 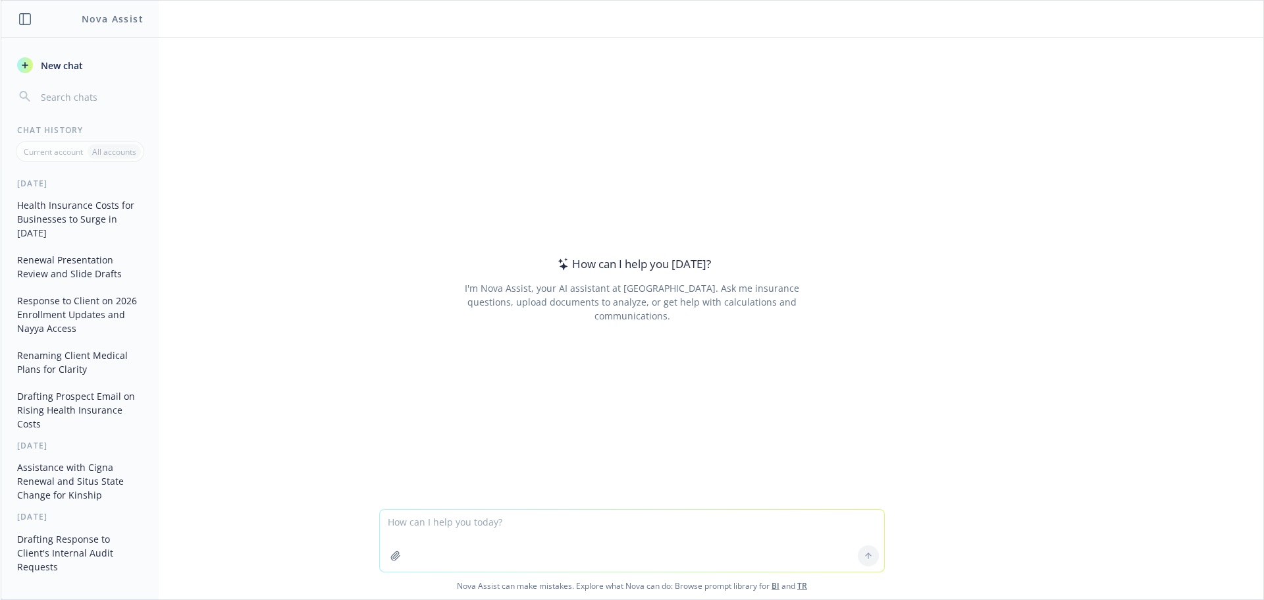 What do you see at coordinates (90, 97) in the screenshot?
I see `input: Search chats` at bounding box center [90, 97].